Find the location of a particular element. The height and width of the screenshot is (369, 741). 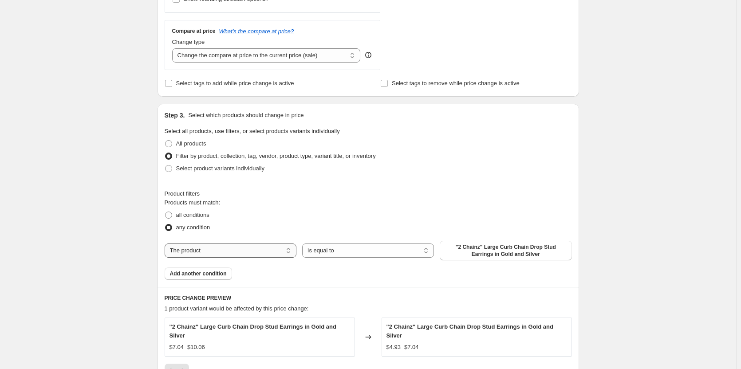

span: any condition is located at coordinates (193, 227).